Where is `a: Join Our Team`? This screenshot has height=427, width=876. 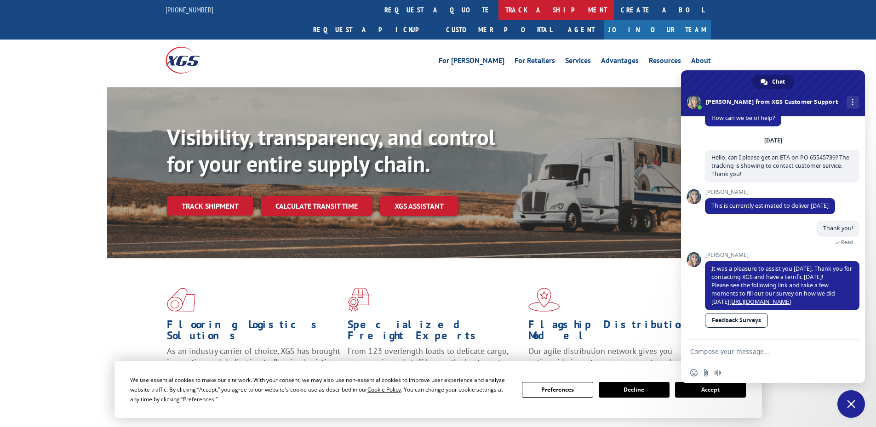 a: Join Our Team is located at coordinates (657, 29).